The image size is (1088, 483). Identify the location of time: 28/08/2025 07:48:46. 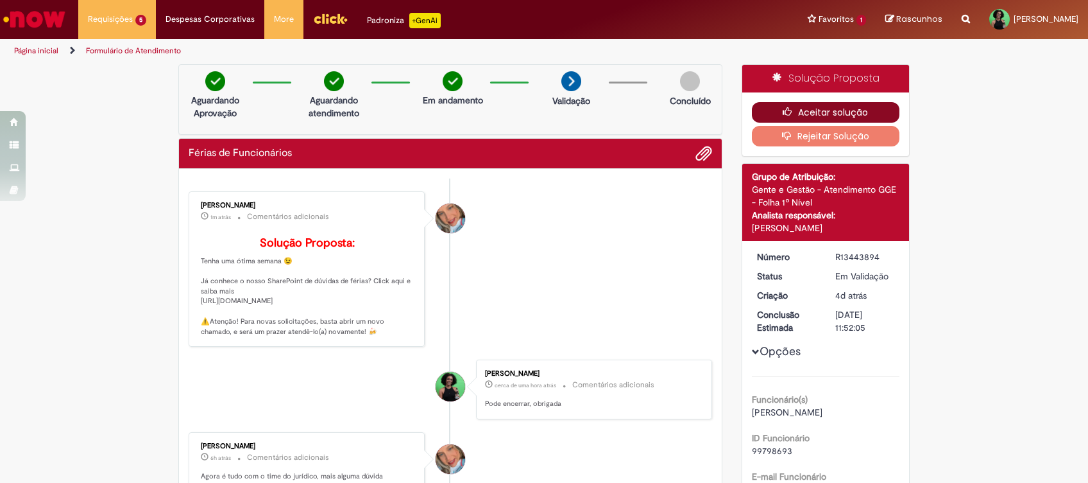
(221, 458).